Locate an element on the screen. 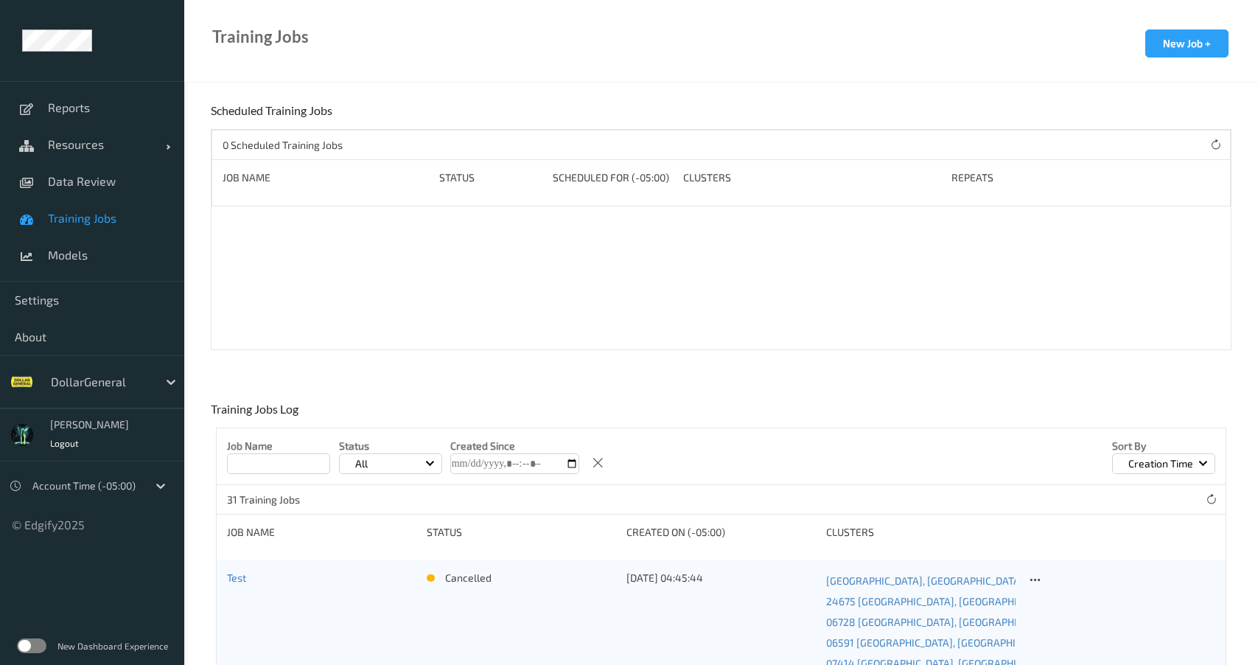  p: All is located at coordinates (361, 464).